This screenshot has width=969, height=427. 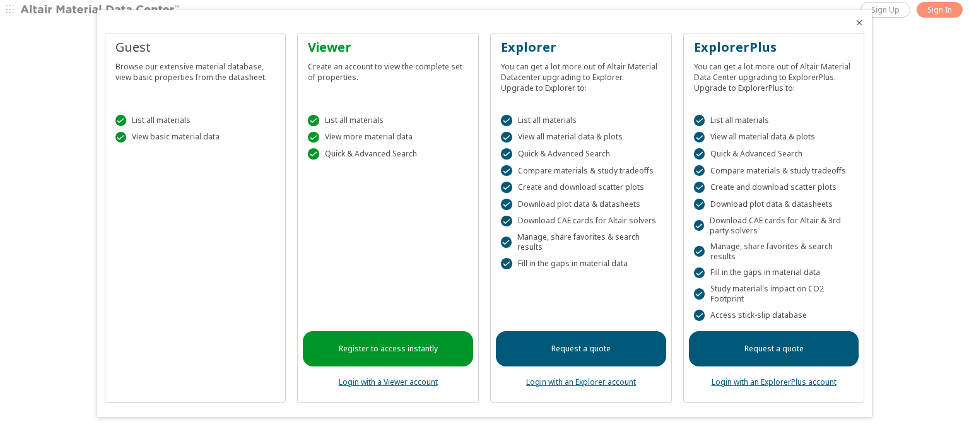 What do you see at coordinates (774, 226) in the screenshot?
I see `div: Download CAE cards for Altair & 3rd party solvers` at bounding box center [774, 226].